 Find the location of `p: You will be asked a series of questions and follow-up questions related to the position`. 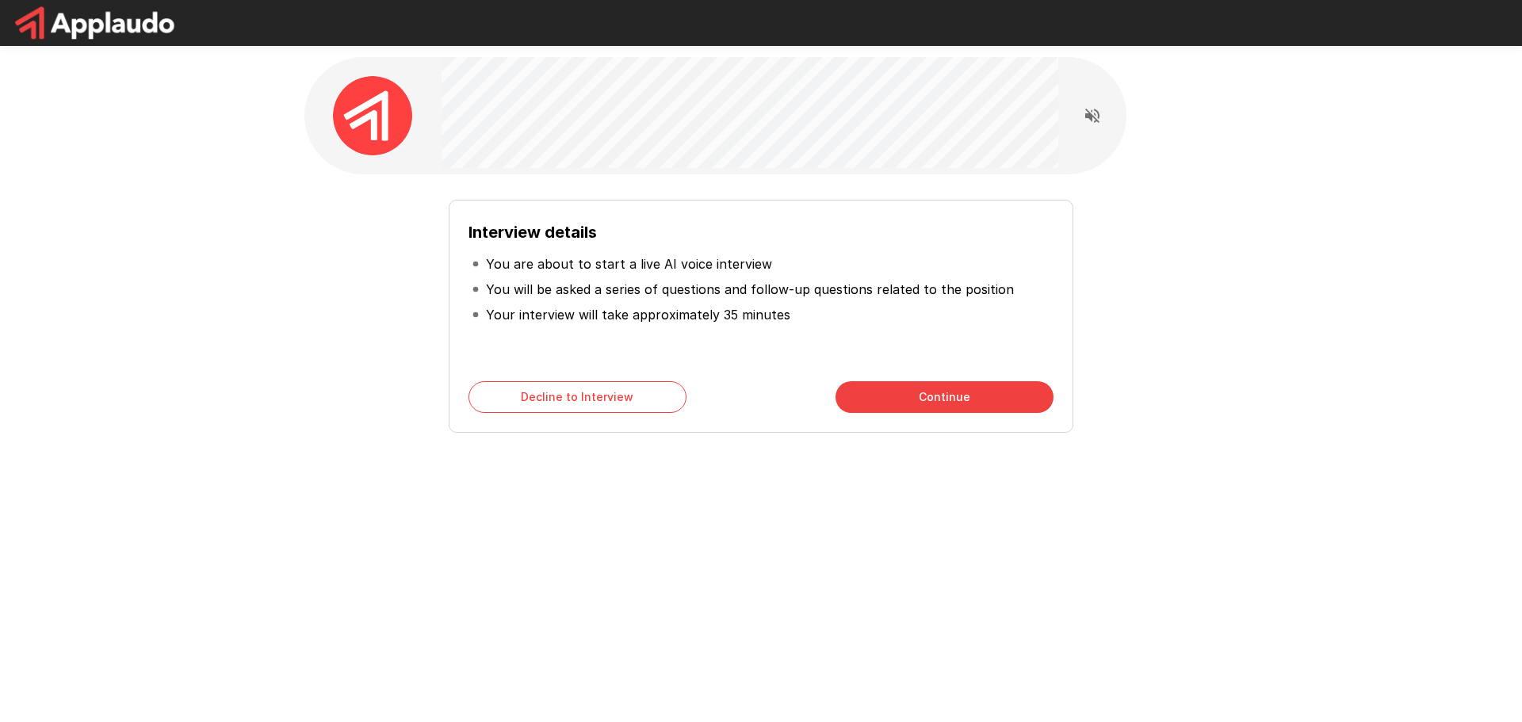

p: You will be asked a series of questions and follow-up questions related to the position is located at coordinates (750, 289).